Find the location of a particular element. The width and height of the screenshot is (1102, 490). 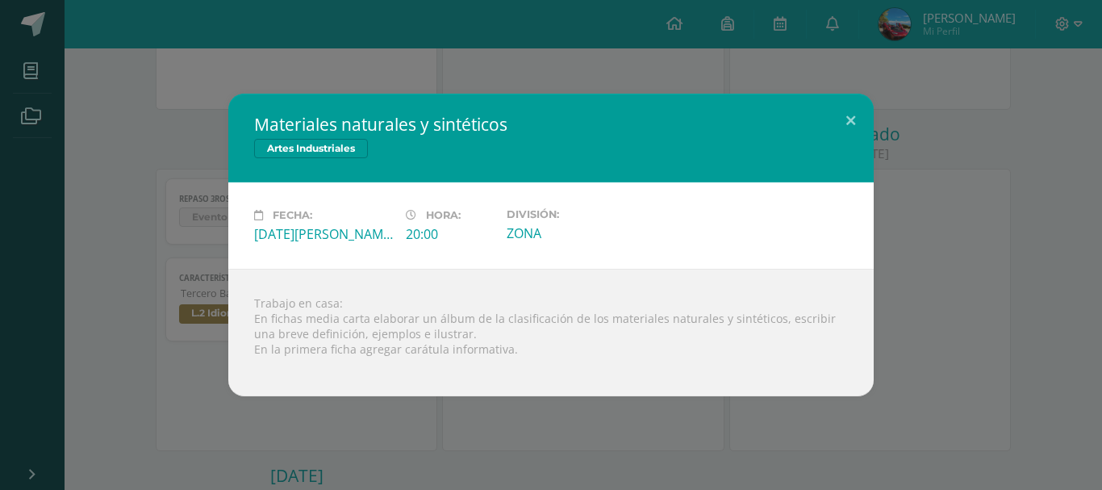

span: Fecha: is located at coordinates (292, 215).